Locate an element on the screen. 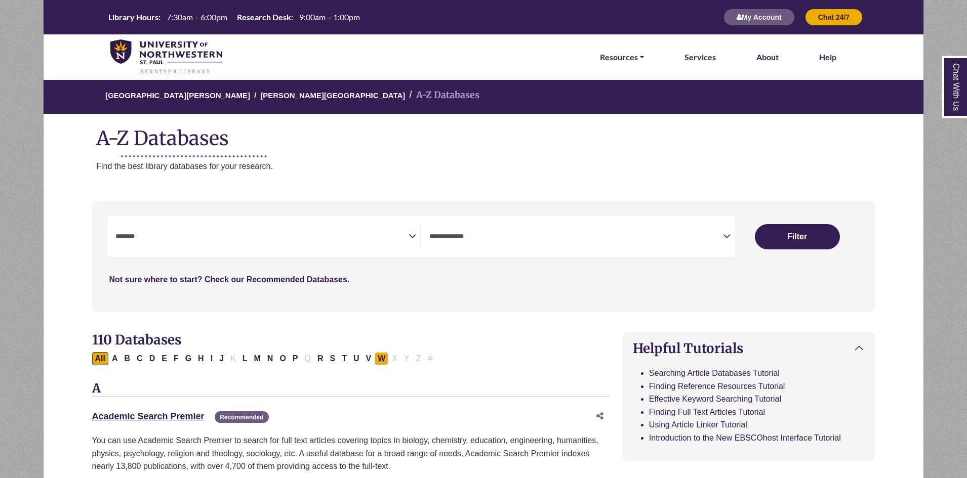  button: Filter Results E is located at coordinates (164, 359).